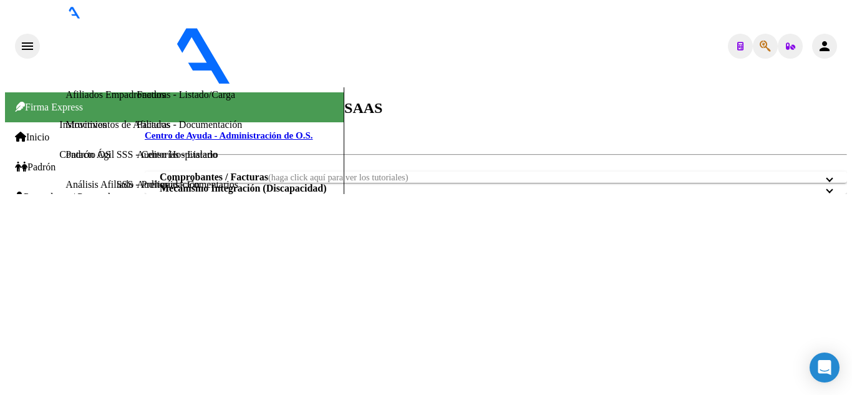 The image size is (852, 395). I want to click on span: - OSTV, so click(353, 81).